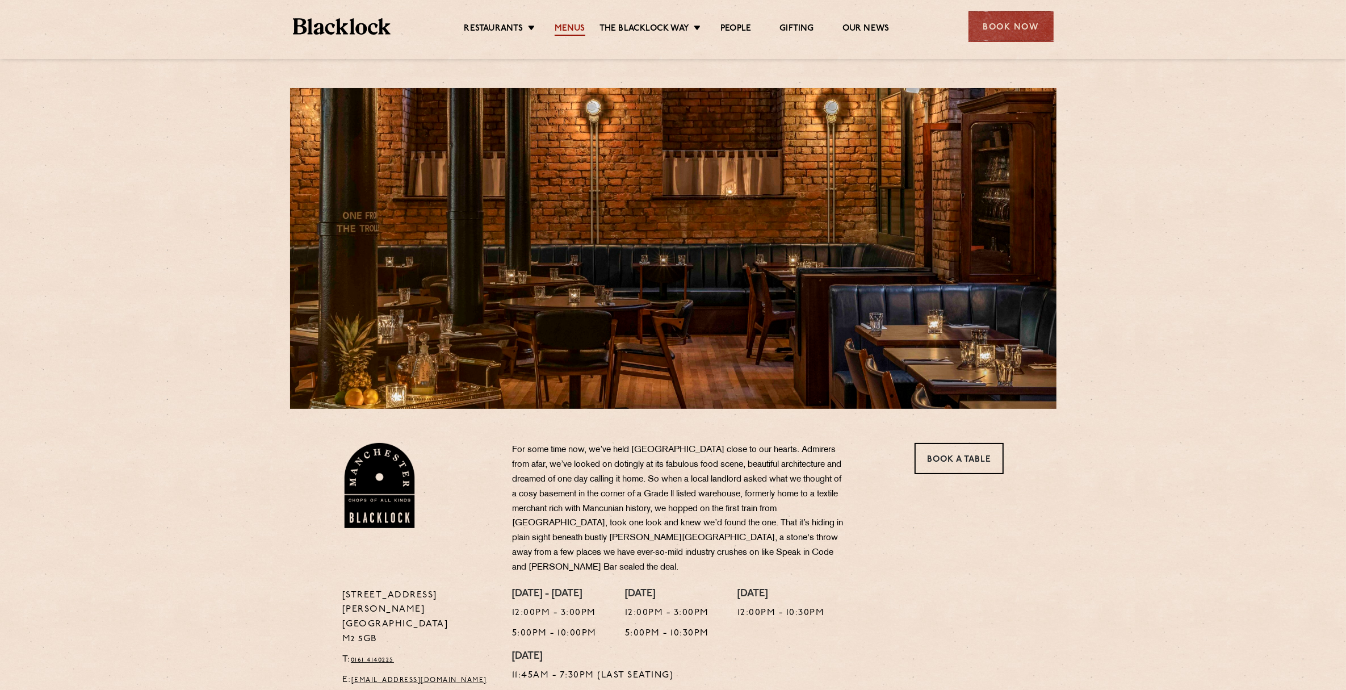  What do you see at coordinates (667, 633) in the screenshot?
I see `p: 5:00pm - 10:30pm` at bounding box center [667, 633].